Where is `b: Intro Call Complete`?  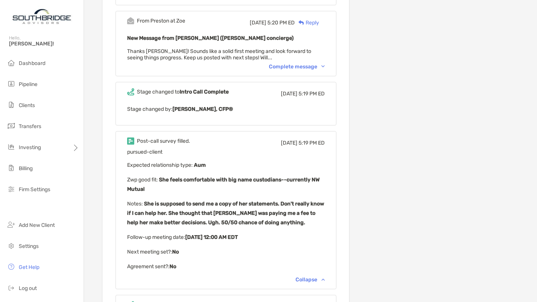 b: Intro Call Complete is located at coordinates (204, 92).